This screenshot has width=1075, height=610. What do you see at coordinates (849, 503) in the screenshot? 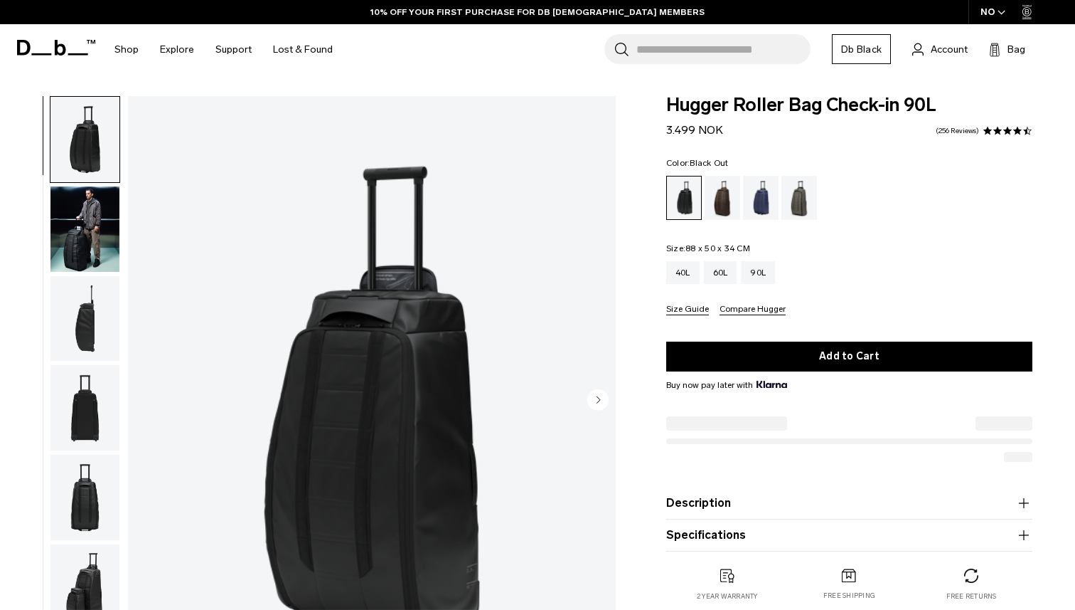
I see `button: Description` at bounding box center [849, 503].